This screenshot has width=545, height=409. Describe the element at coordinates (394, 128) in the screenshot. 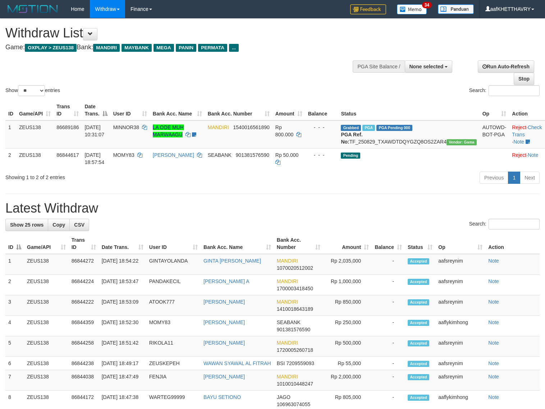

I see `span: PGA Pending` at that location.